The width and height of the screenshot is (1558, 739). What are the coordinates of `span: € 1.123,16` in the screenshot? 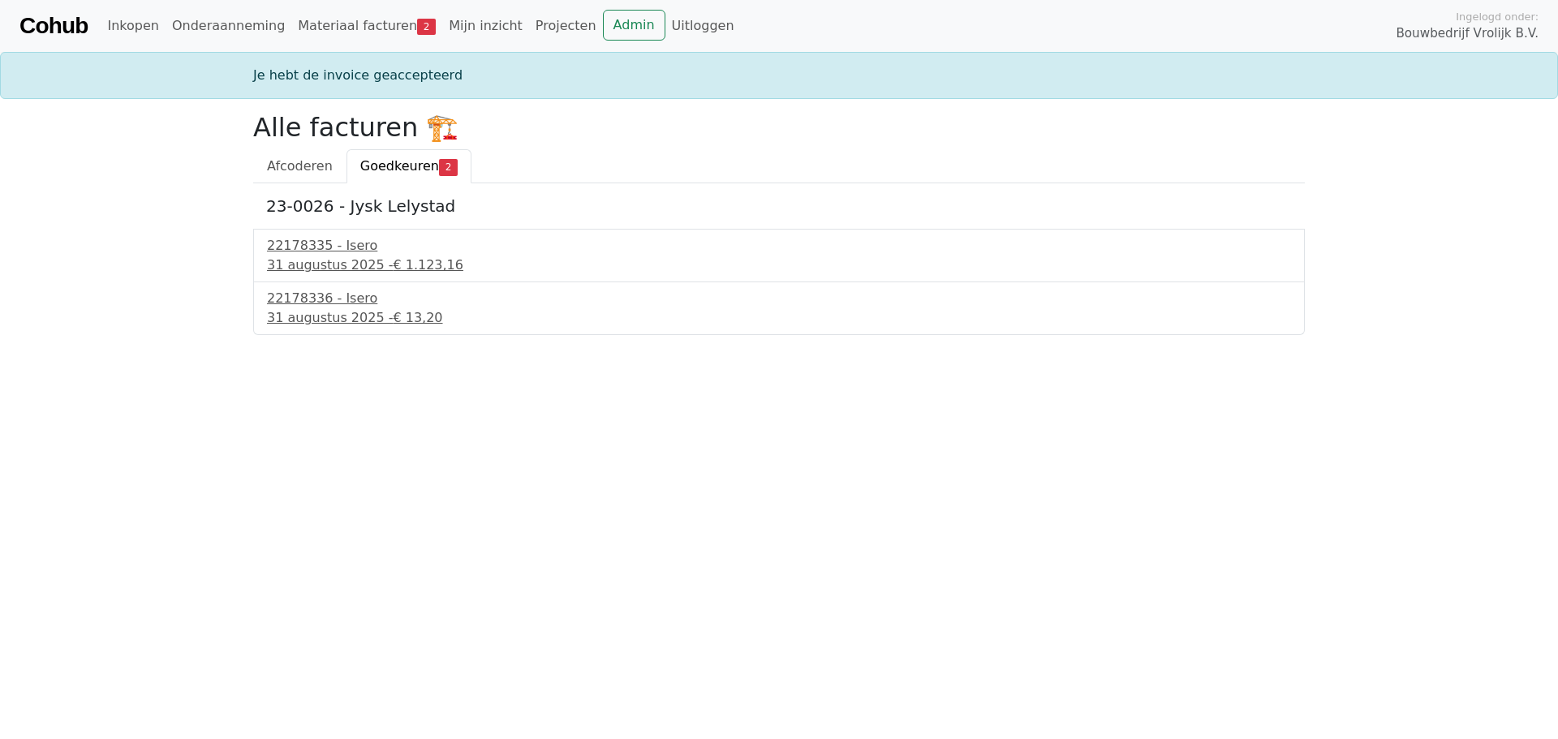 It's located at (428, 264).